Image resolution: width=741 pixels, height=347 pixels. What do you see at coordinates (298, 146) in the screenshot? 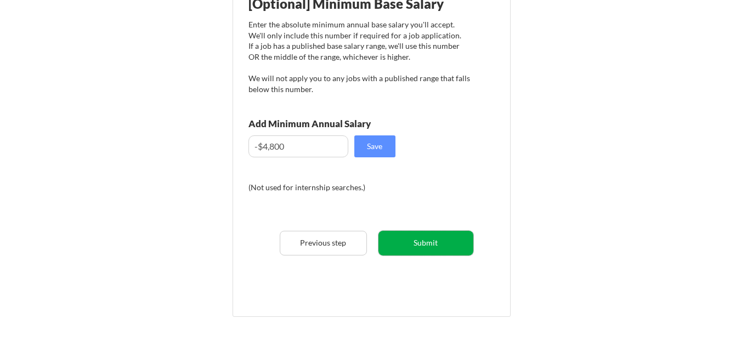
I see `input: E.g. $100,000` at bounding box center [298, 146].